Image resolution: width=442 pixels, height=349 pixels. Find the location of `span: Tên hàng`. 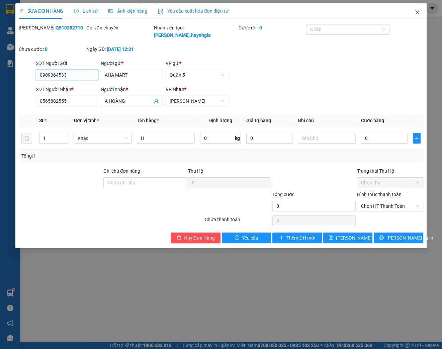

span: Tên hàng is located at coordinates (147, 120).